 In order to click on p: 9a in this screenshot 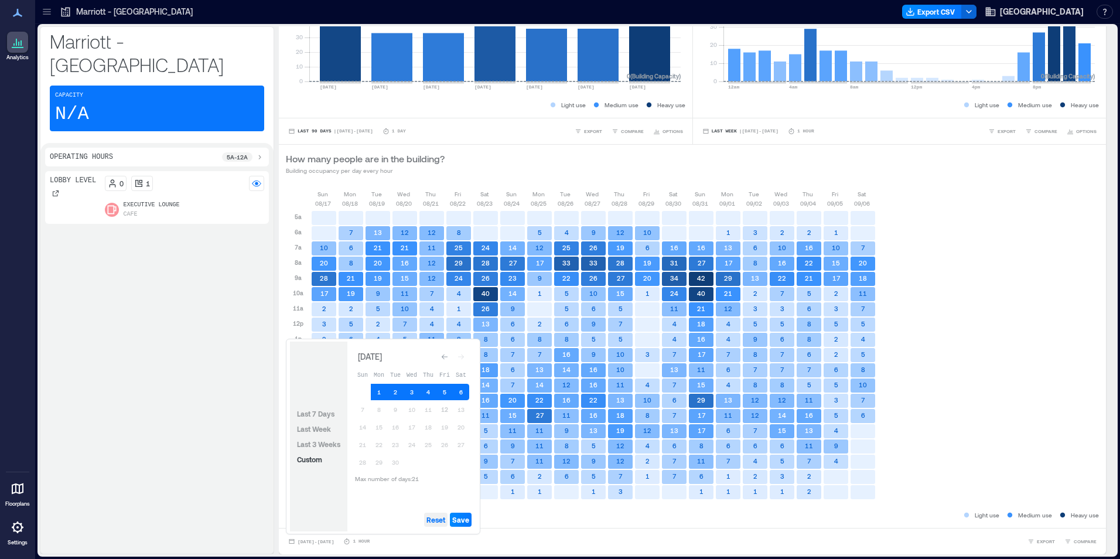, I will do `click(298, 278)`.